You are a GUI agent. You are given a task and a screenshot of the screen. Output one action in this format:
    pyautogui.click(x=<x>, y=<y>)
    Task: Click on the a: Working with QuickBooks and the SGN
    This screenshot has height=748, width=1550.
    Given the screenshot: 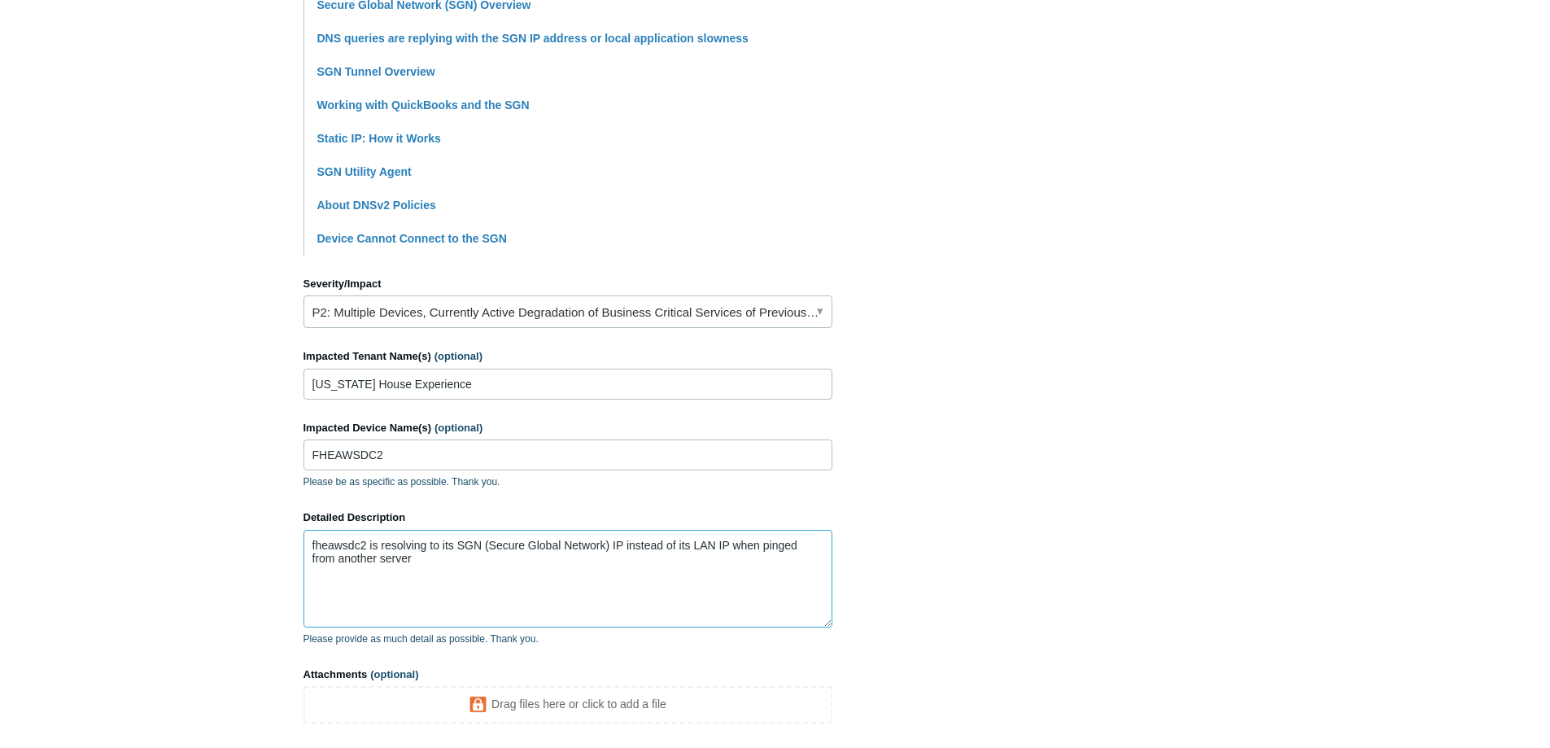 What is the action you would take?
    pyautogui.click(x=423, y=105)
    